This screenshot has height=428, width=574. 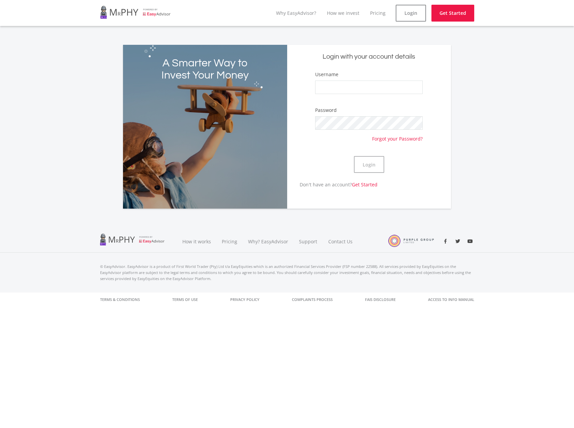 What do you see at coordinates (343, 13) in the screenshot?
I see `a: How we invest` at bounding box center [343, 13].